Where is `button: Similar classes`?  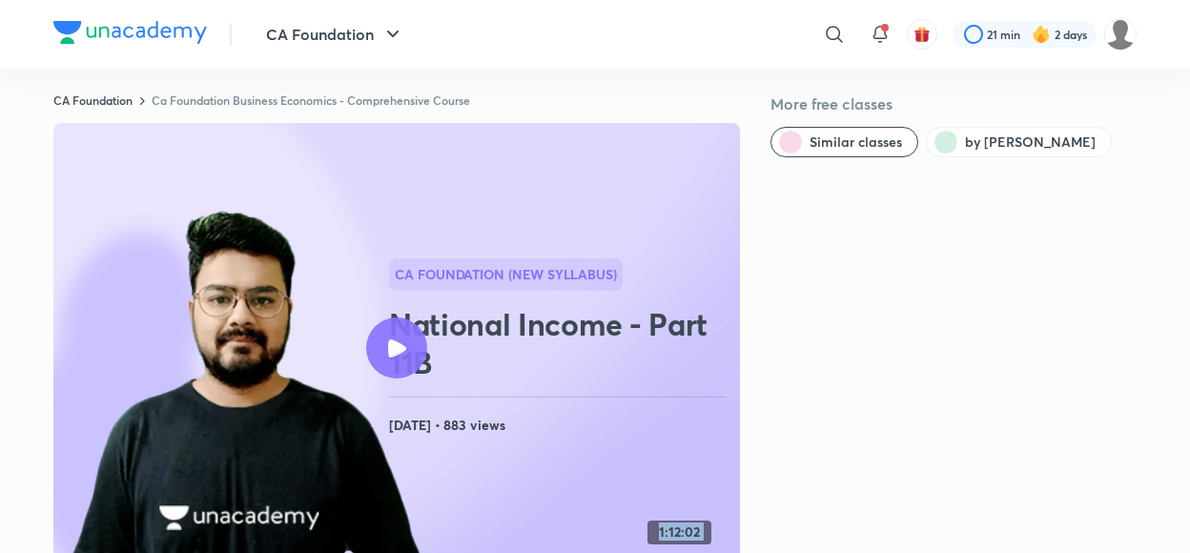 button: Similar classes is located at coordinates (844, 142).